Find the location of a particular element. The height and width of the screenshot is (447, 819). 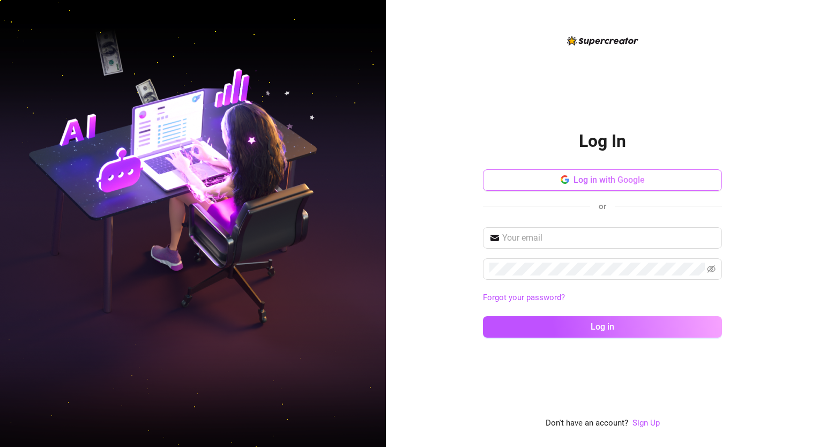

img: logo-BBDzfeDw.svg is located at coordinates (603, 41).